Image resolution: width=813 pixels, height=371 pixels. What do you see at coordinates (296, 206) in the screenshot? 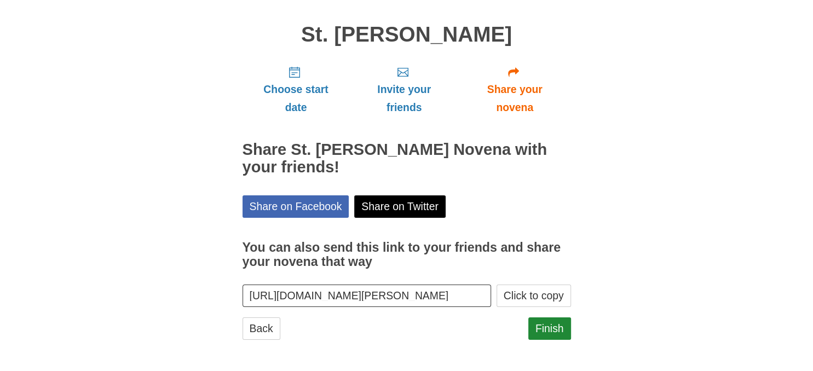
I see `a: Share on Facebook` at bounding box center [296, 206].